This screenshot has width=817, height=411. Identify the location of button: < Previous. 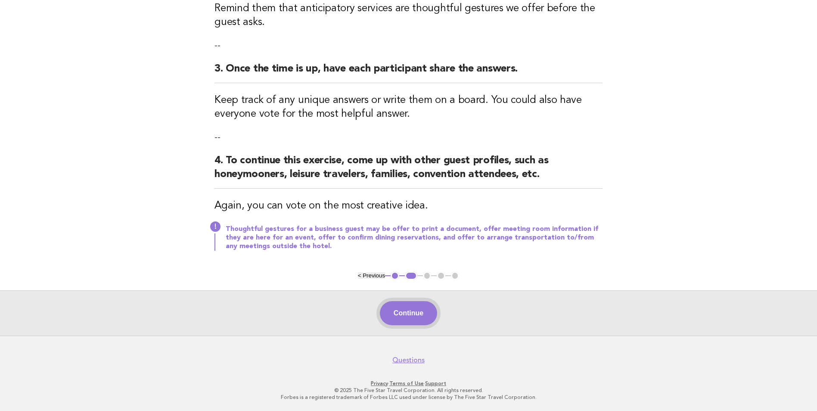
(371, 275).